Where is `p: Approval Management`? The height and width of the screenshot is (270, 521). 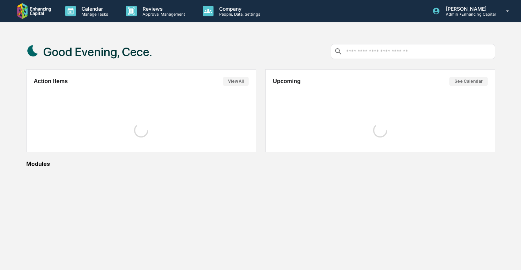
p: Approval Management is located at coordinates (163, 14).